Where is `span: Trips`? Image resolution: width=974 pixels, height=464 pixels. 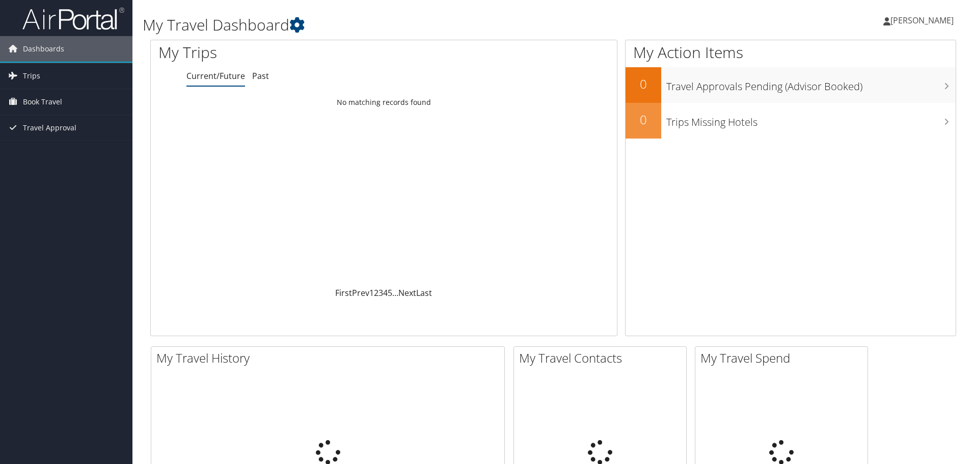
span: Trips is located at coordinates (32, 76).